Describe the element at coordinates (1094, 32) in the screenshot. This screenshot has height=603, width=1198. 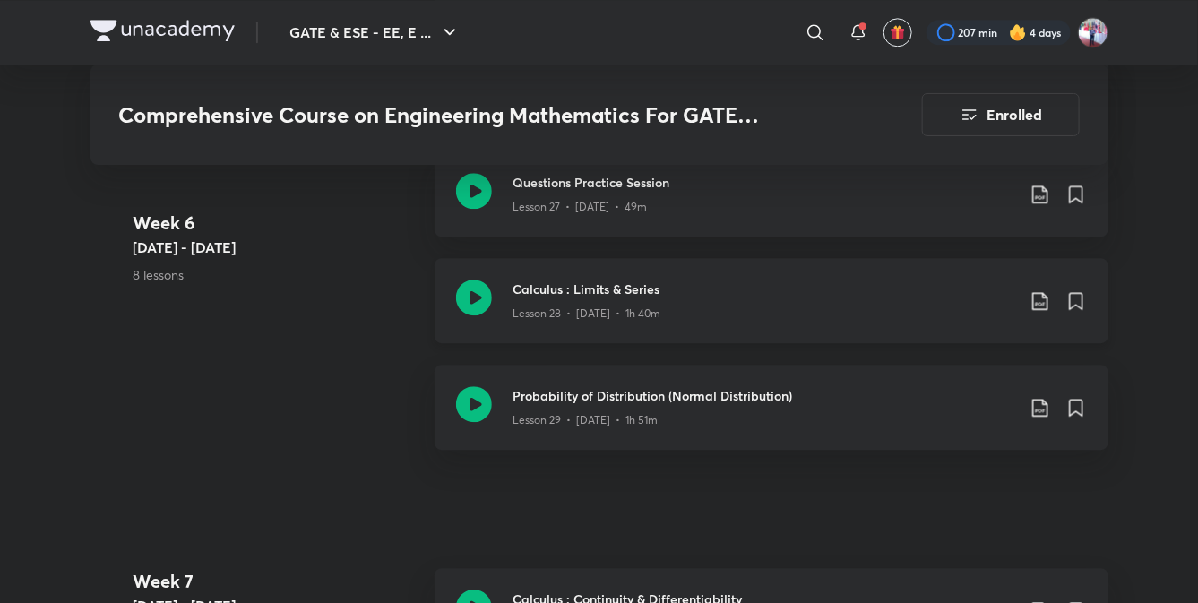
I see `img: Pradeep Kumar` at that location.